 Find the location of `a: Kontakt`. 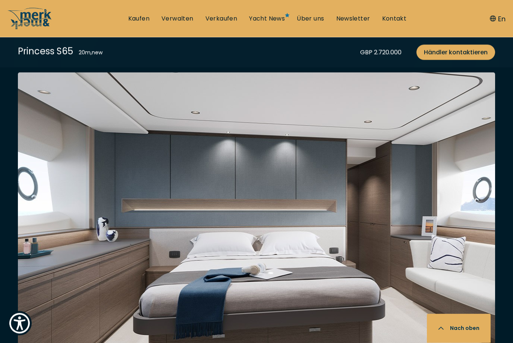

a: Kontakt is located at coordinates (395, 19).